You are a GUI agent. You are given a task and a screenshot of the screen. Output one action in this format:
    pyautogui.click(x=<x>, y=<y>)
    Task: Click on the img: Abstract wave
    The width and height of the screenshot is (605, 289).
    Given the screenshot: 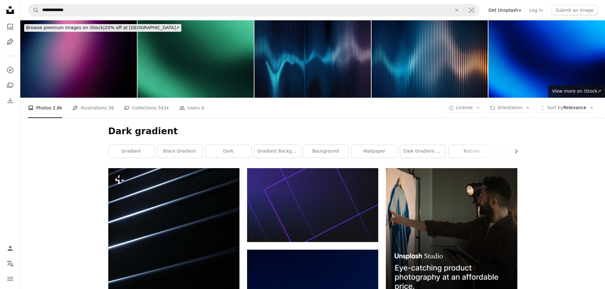 What is the action you would take?
    pyautogui.click(x=430, y=59)
    